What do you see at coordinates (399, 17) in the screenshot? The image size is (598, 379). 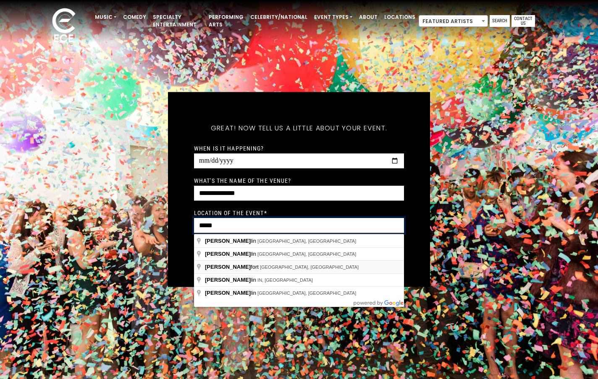 I see `a: Locations` at bounding box center [399, 17].